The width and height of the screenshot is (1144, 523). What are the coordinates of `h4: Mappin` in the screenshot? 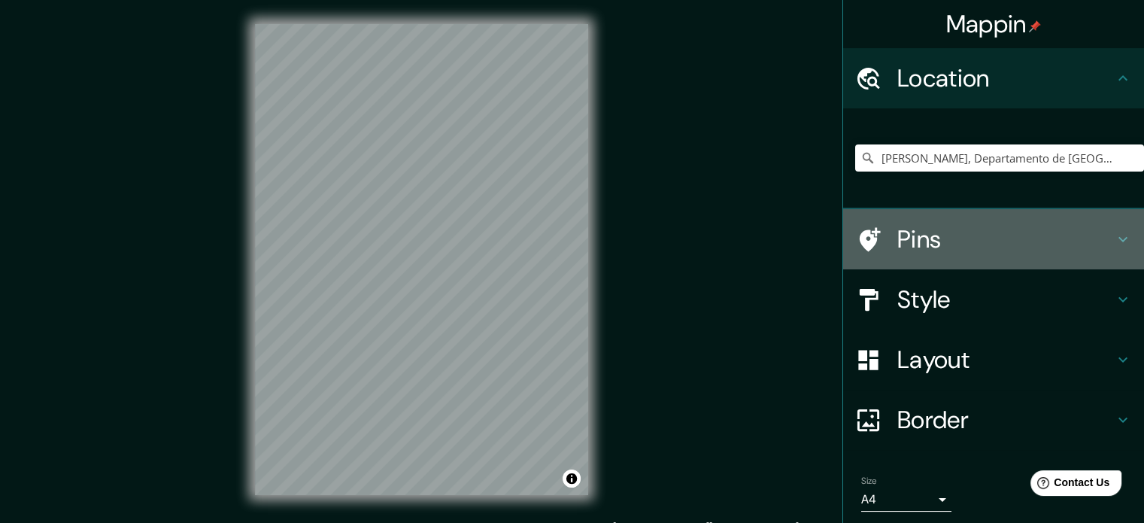 It's located at (994, 24).